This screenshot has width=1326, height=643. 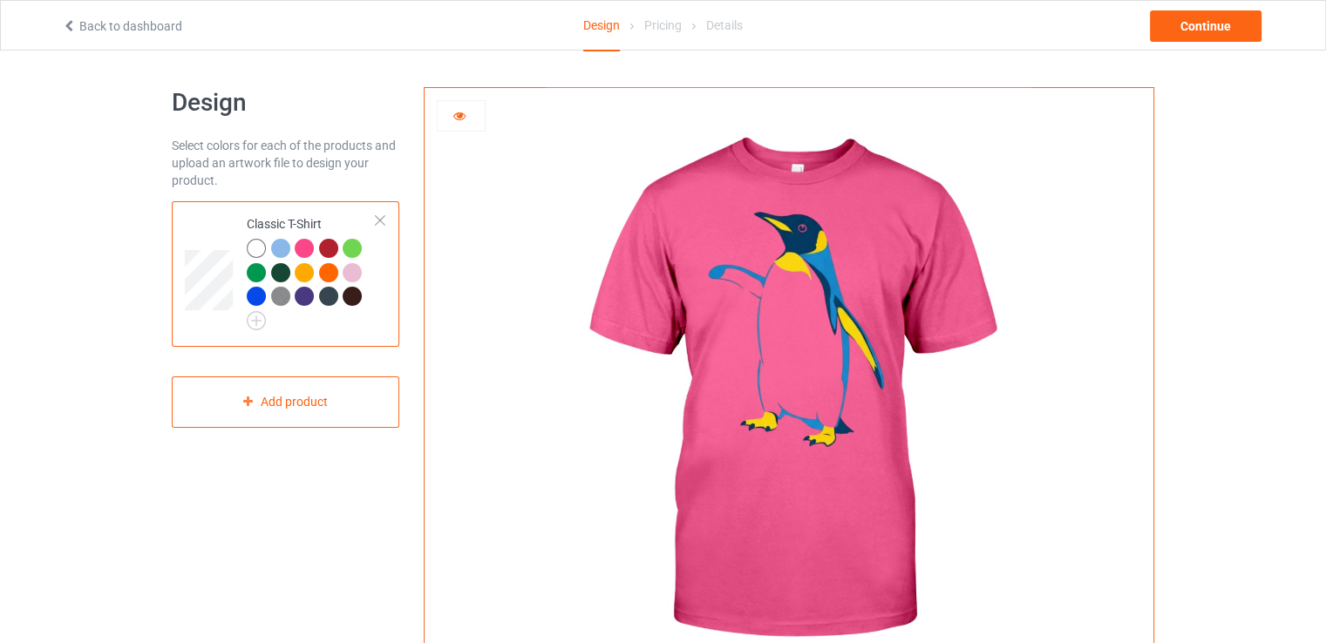 I want to click on img: heather_texture.png, so click(x=281, y=296).